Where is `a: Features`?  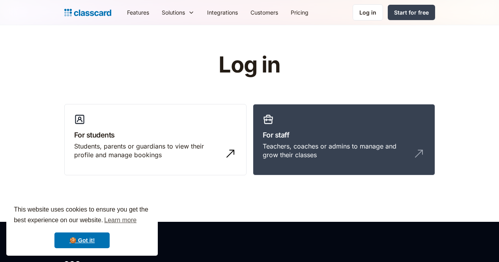
a: Features is located at coordinates (138, 12).